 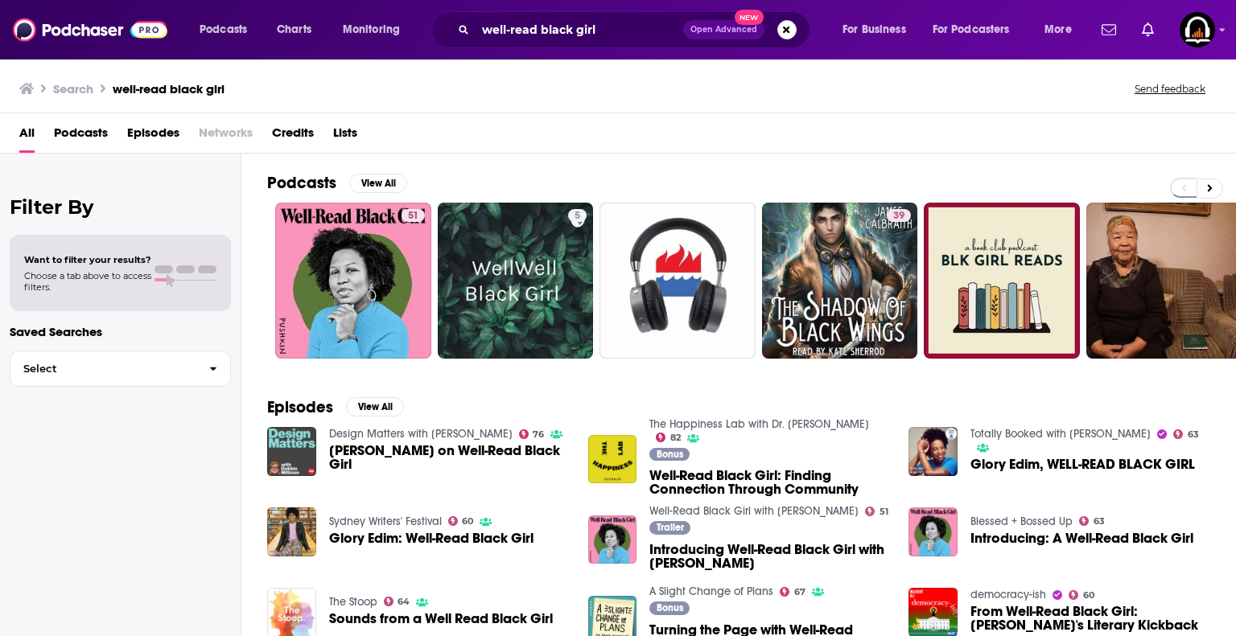 I want to click on span: 67, so click(x=800, y=592).